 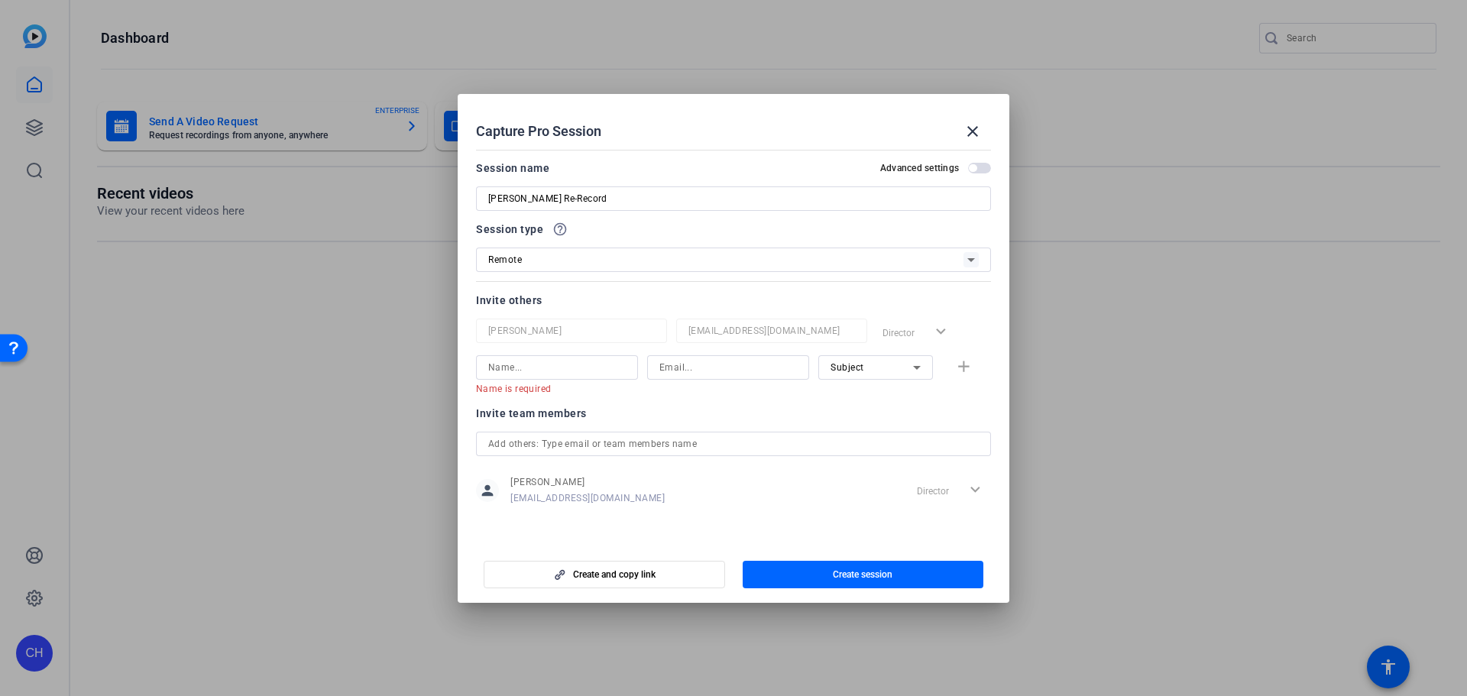 What do you see at coordinates (510, 229) in the screenshot?
I see `span: Session type` at bounding box center [510, 229].